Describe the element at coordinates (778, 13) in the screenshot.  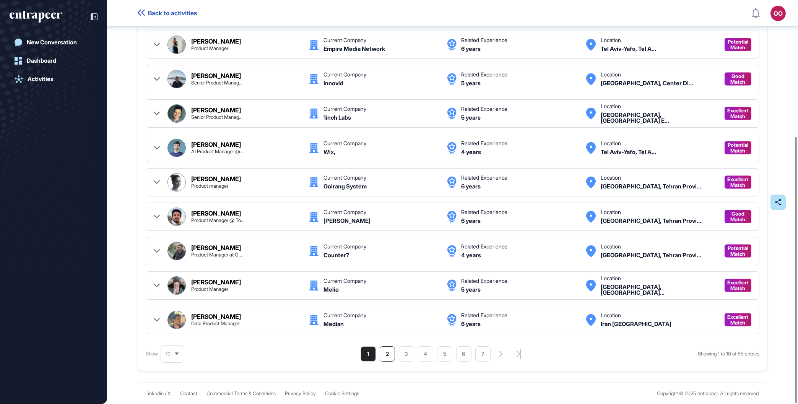
I see `button: OO` at that location.